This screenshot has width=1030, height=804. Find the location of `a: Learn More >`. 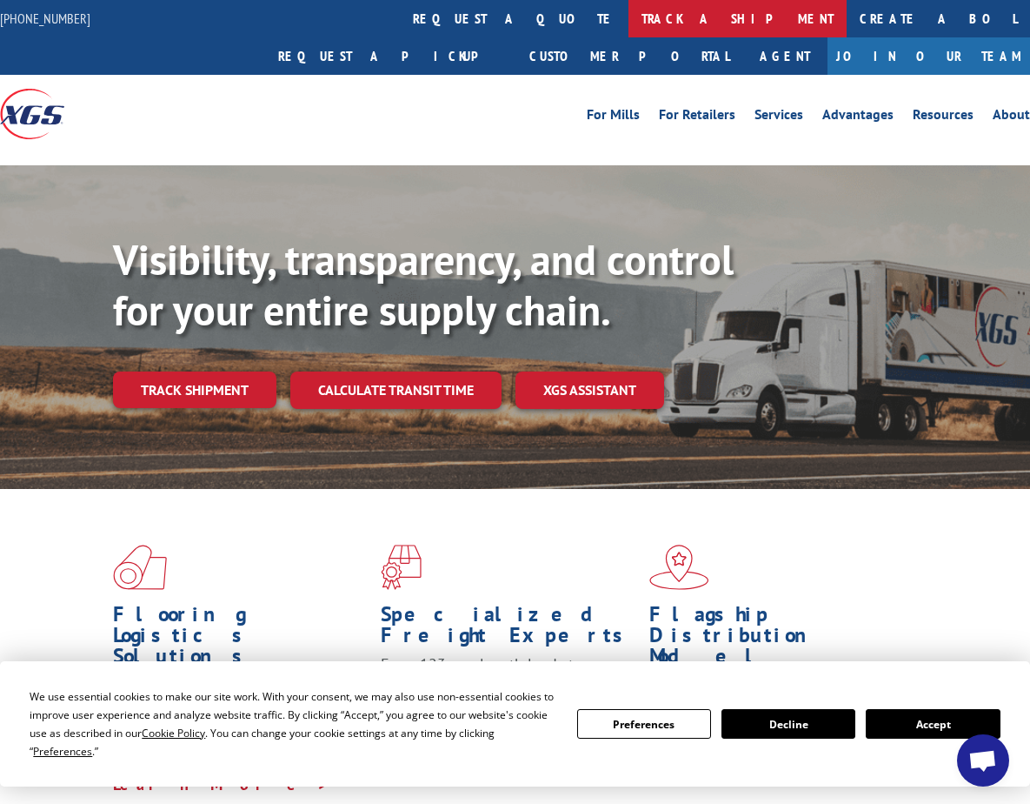

a: Learn More > is located at coordinates (221, 784).